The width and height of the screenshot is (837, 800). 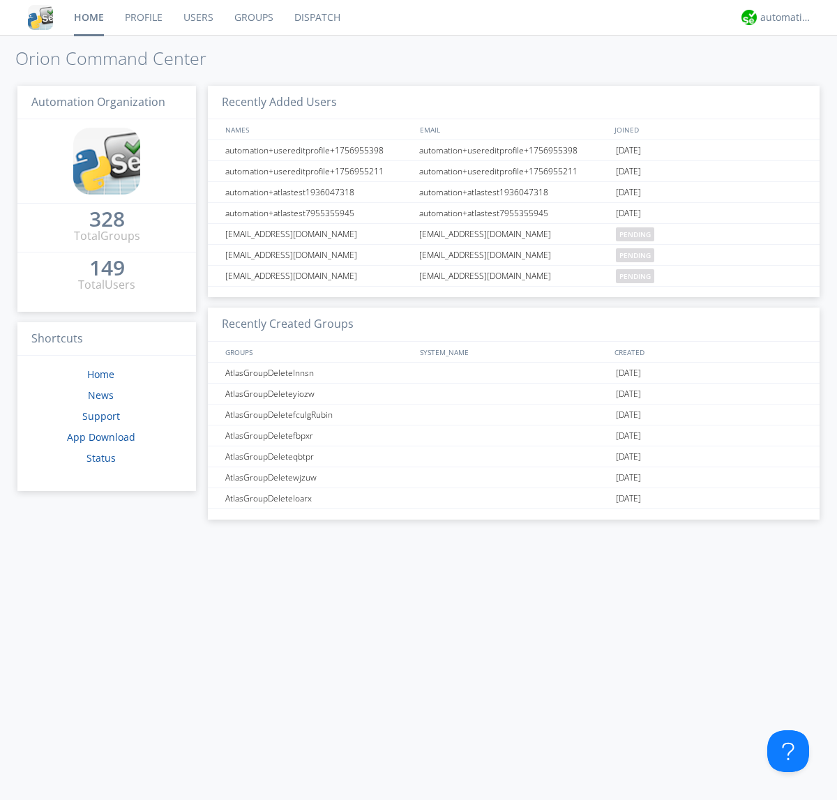 I want to click on div: 149, so click(x=107, y=268).